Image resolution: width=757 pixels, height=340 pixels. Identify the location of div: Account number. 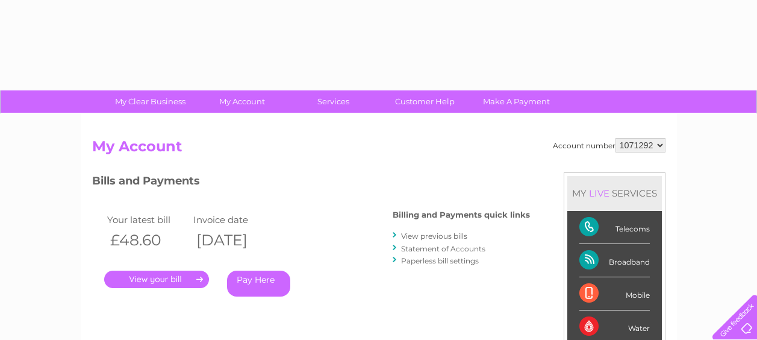
(609, 145).